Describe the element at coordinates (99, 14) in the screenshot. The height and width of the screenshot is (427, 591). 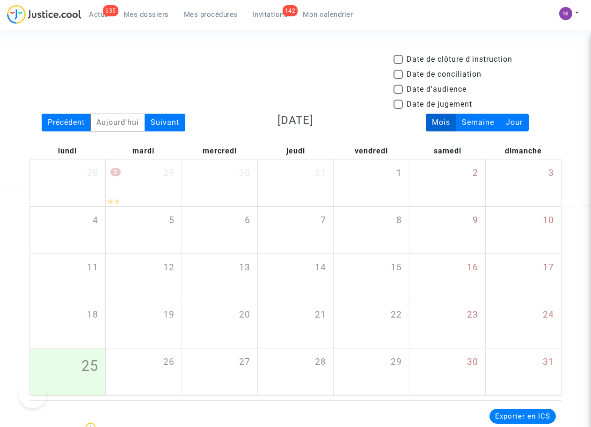
I see `a: 635Actus` at that location.